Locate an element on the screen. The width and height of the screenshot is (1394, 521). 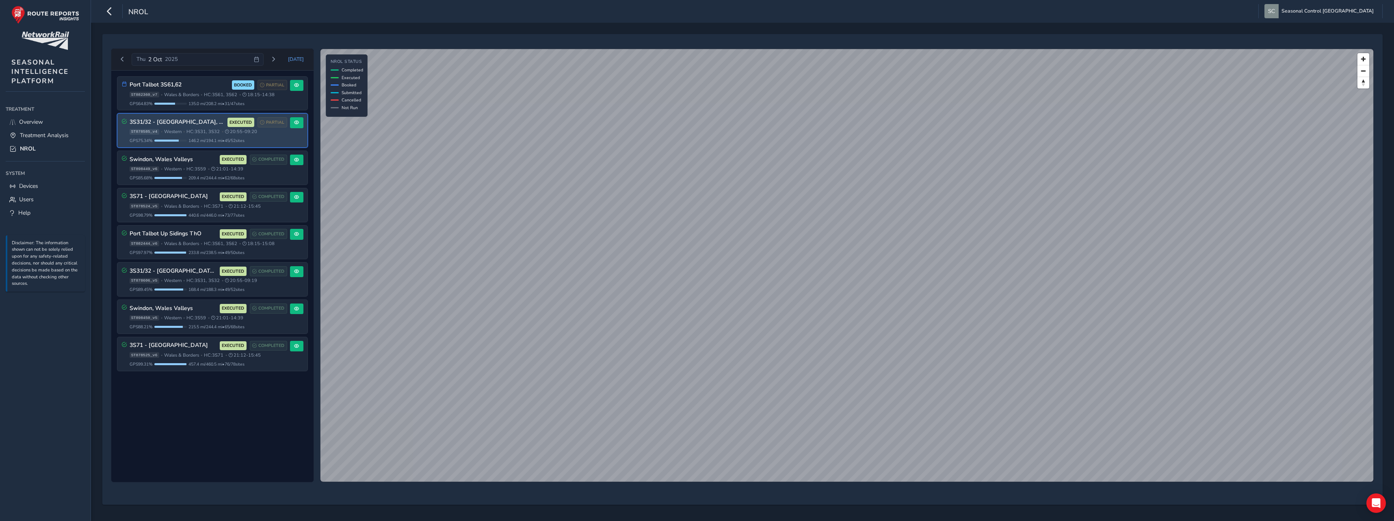
span: 20:55 - 09:20 is located at coordinates (241, 132).